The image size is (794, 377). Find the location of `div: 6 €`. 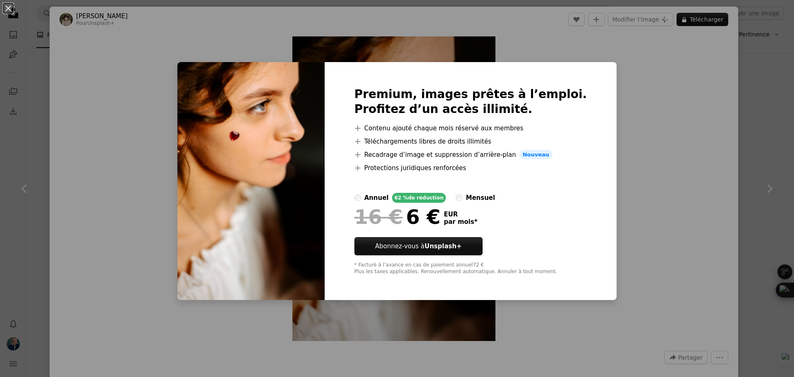

div: 6 € is located at coordinates (398, 217).